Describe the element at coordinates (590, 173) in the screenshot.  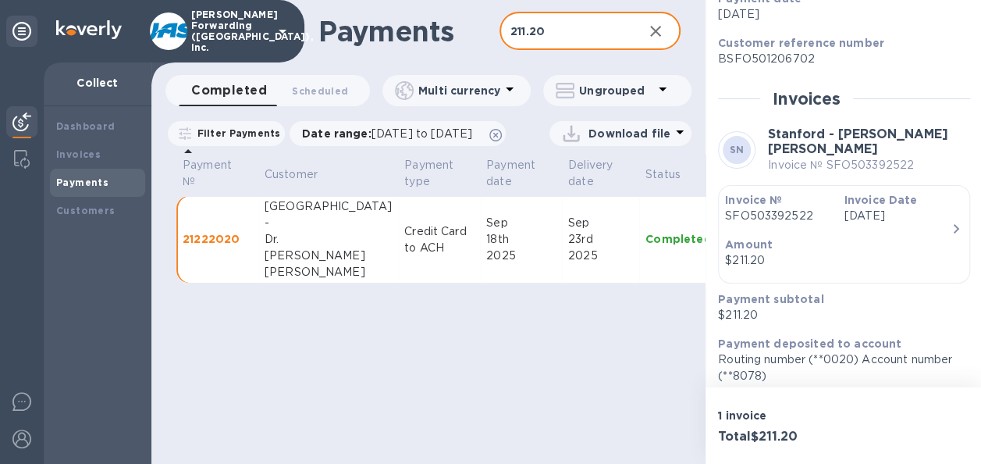
I see `p: Delivery date` at that location.